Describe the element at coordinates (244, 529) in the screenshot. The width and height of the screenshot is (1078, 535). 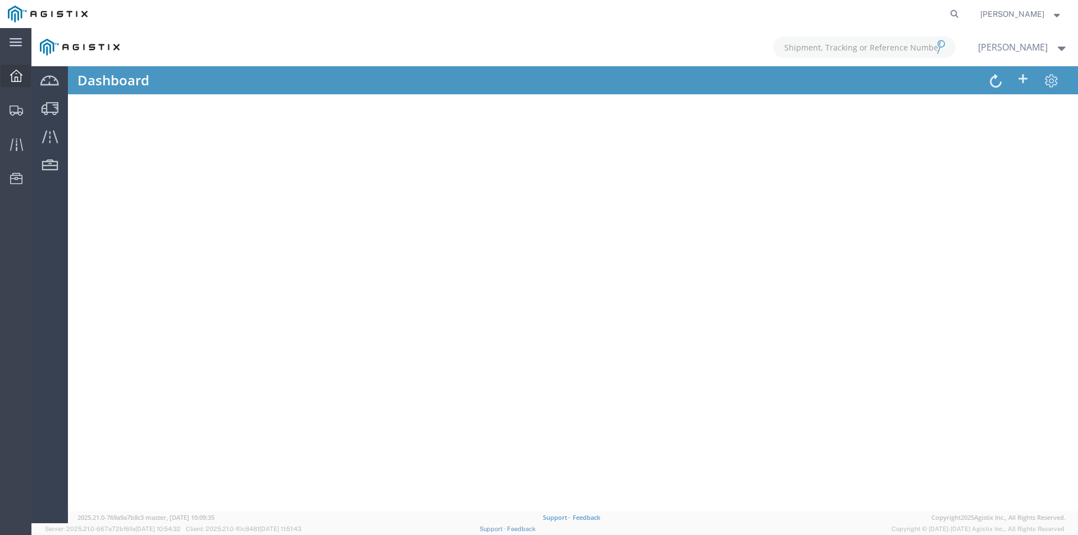
I see `span: Client: 2025.21.0-f0c8481` at that location.